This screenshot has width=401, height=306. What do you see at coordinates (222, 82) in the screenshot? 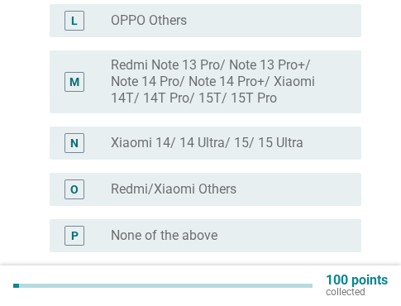
I see `label: Redmi Note 13 Pro/ Note 13 Pro+/ Note 14 Pro/ Note 14 Pro+/ Xiaomi 14T/ 14T Pro/ 15T/ 15T Pro` at bounding box center [222, 82].